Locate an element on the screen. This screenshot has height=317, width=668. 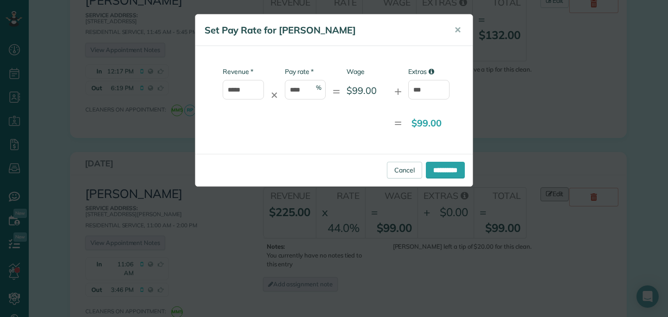
label: Revenue is located at coordinates (238, 71).